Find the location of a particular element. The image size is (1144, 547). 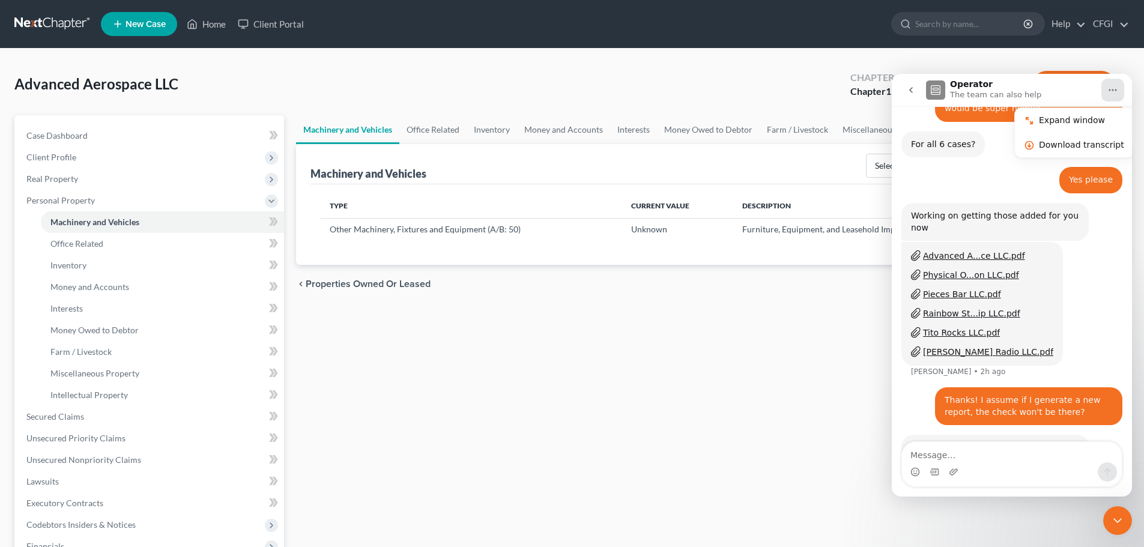

span: Office Related is located at coordinates (77, 243).